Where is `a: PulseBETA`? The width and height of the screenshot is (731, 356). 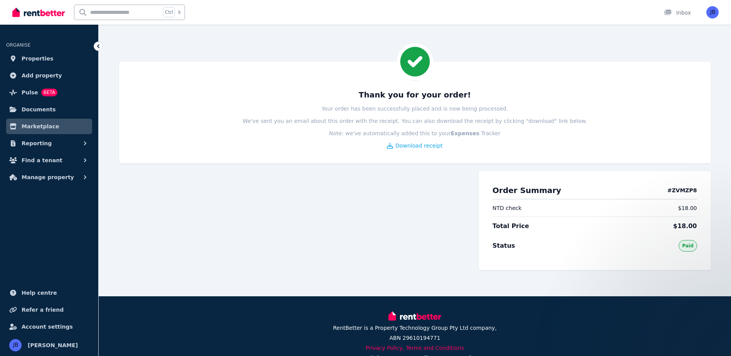
a: PulseBETA is located at coordinates (49, 92).